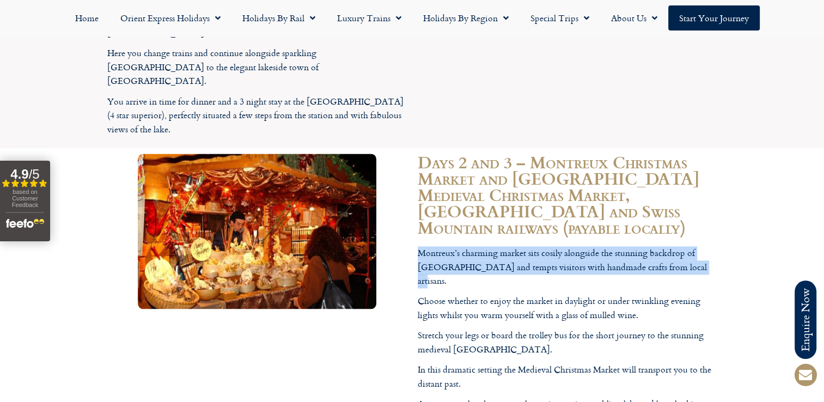 Image resolution: width=824 pixels, height=402 pixels. What do you see at coordinates (87, 18) in the screenshot?
I see `a: Home` at bounding box center [87, 18].